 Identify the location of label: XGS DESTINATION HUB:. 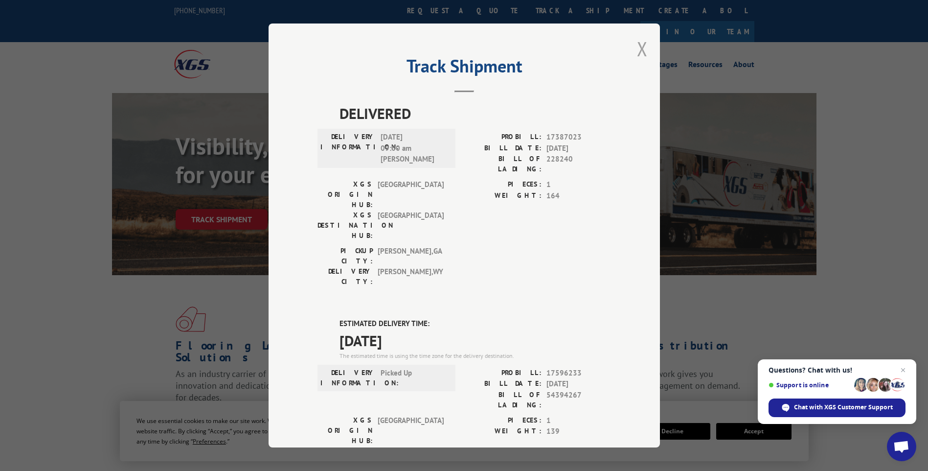
(345, 225).